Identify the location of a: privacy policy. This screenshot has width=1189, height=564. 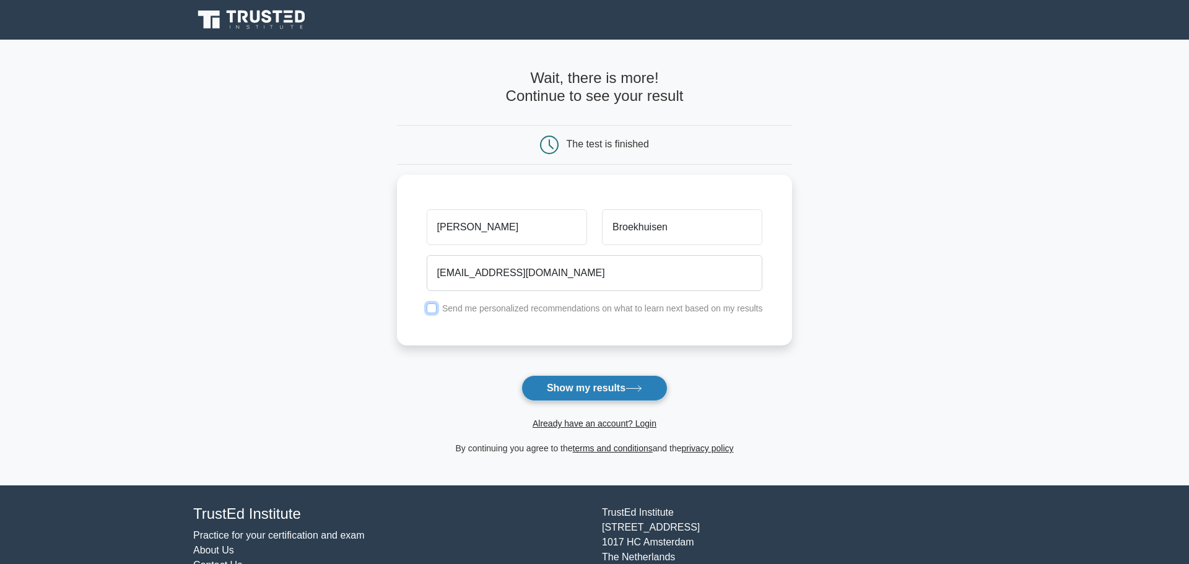
(708, 448).